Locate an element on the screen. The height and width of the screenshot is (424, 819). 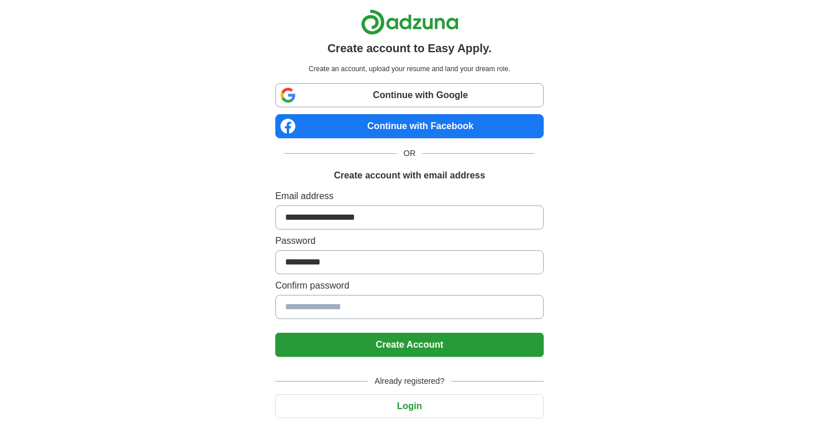
a: Continue with Google is located at coordinates (409, 95).